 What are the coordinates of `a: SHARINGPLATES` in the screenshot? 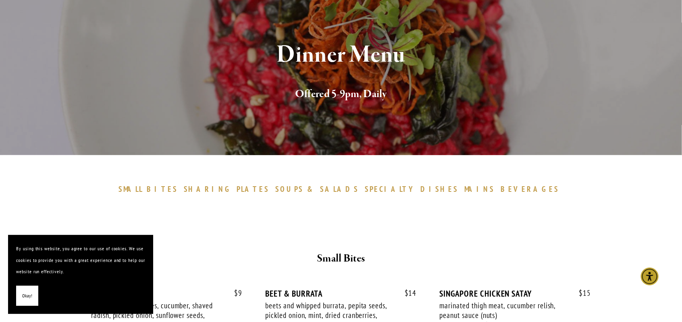 It's located at (228, 189).